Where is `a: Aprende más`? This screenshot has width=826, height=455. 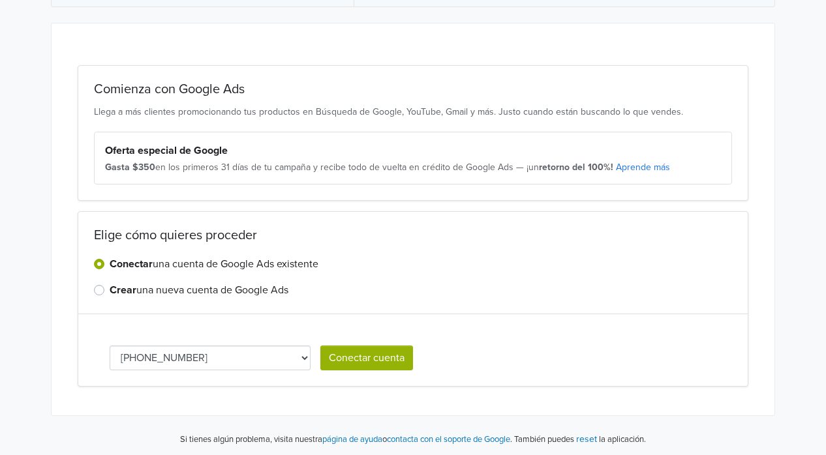
a: Aprende más is located at coordinates (642, 167).